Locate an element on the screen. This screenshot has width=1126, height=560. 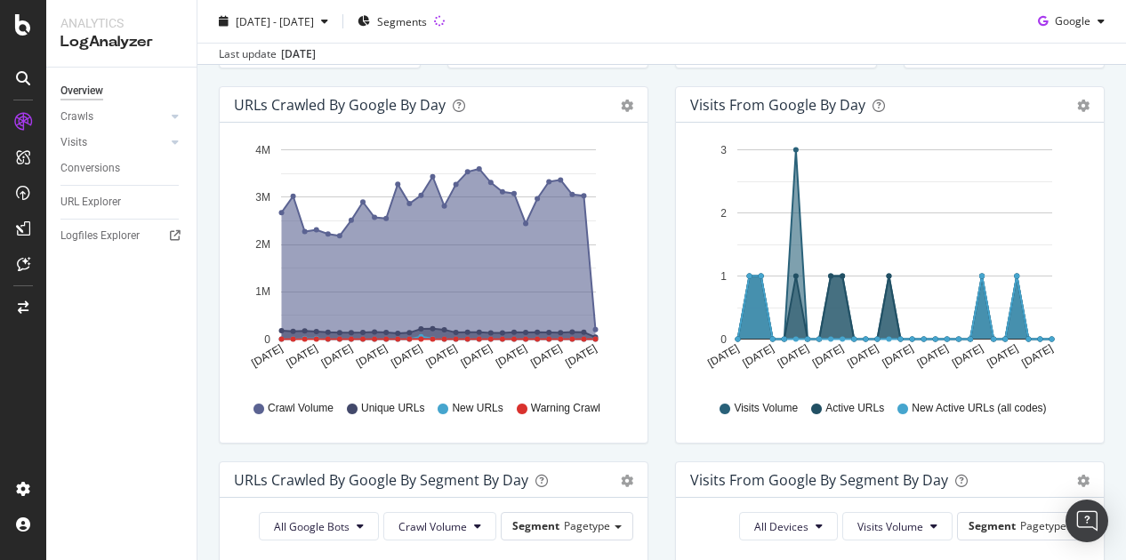
span: All Google Bots is located at coordinates (311, 526).